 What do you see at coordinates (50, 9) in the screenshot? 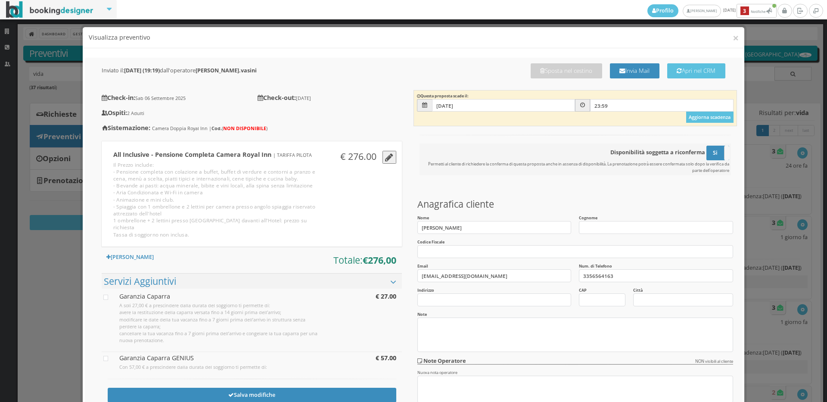
I see `img: BookingDesigner.com` at bounding box center [50, 9].